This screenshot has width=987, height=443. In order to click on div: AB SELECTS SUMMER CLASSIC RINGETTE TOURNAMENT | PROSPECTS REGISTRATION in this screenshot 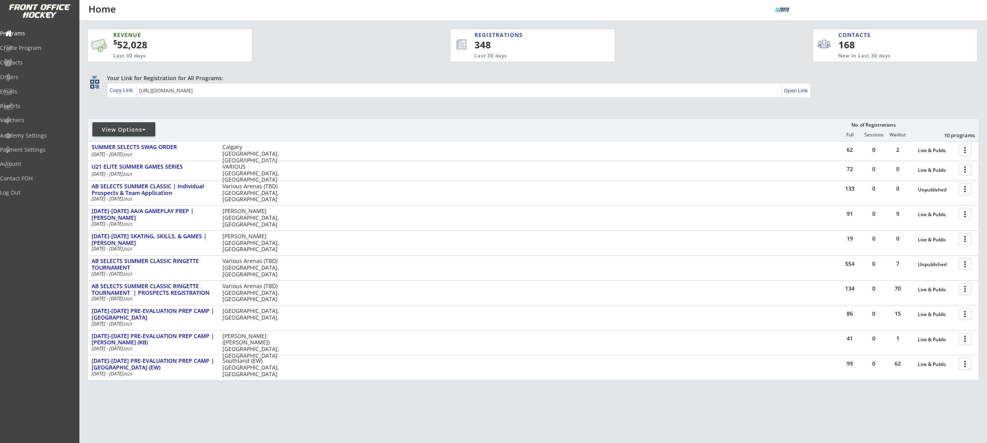, I will do `click(153, 290)`.